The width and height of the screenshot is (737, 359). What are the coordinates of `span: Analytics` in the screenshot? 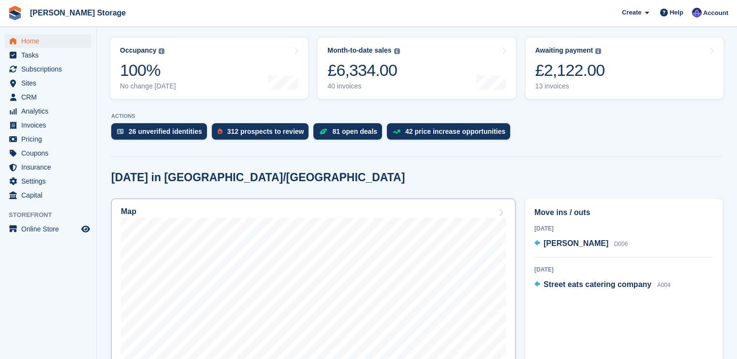 It's located at (50, 111).